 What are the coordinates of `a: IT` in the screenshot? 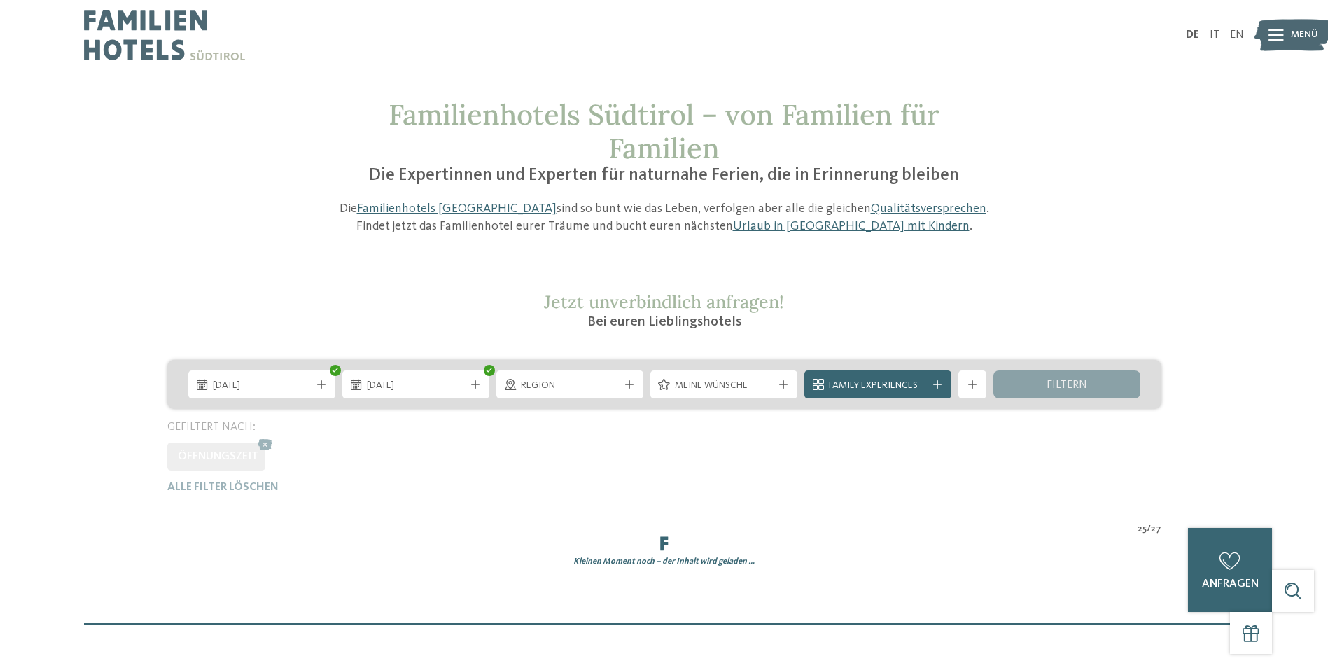 It's located at (1215, 35).